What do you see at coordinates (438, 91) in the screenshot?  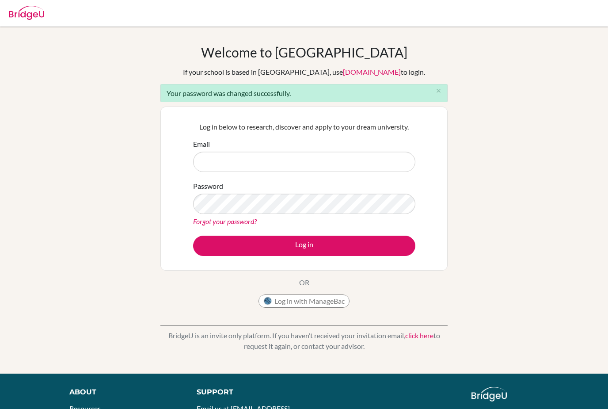 I see `i: close` at bounding box center [438, 91].